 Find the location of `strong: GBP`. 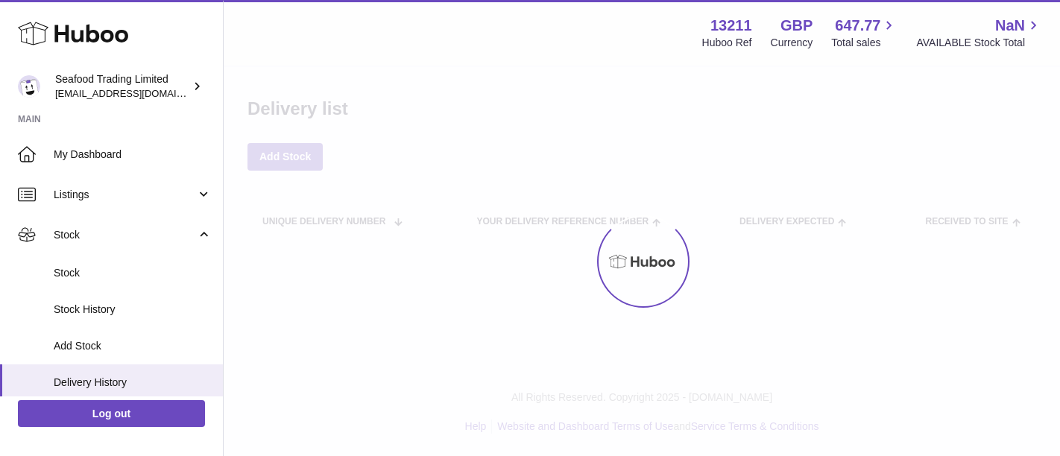

strong: GBP is located at coordinates (796, 25).